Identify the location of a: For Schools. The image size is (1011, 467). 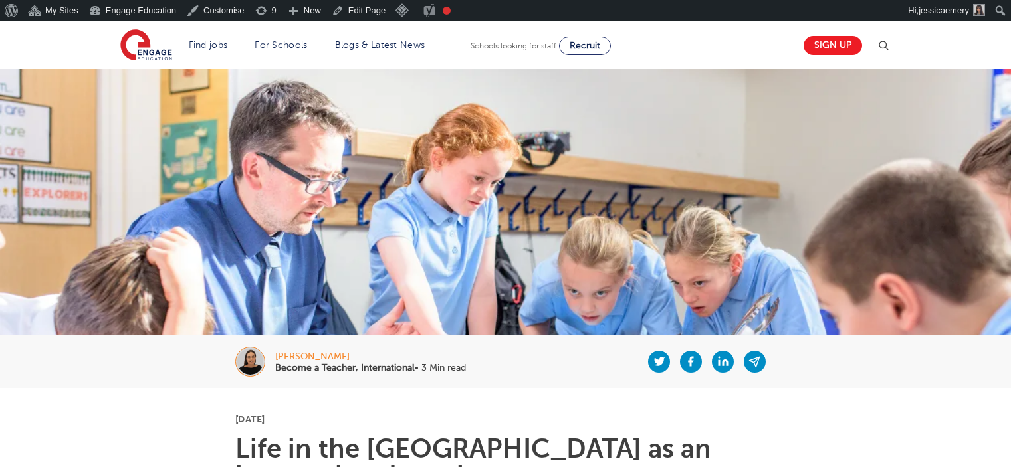
(281, 45).